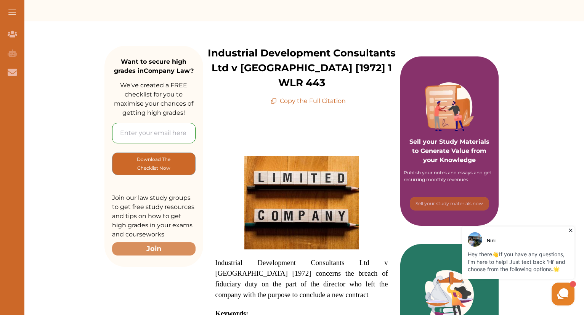 Image resolution: width=584 pixels, height=315 pixels. I want to click on p: Sell your study materials now, so click(449, 204).